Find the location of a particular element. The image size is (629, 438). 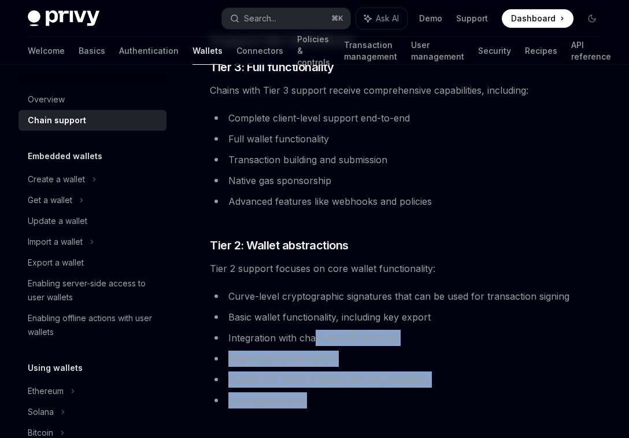

a: Policies & controls is located at coordinates (313, 51).